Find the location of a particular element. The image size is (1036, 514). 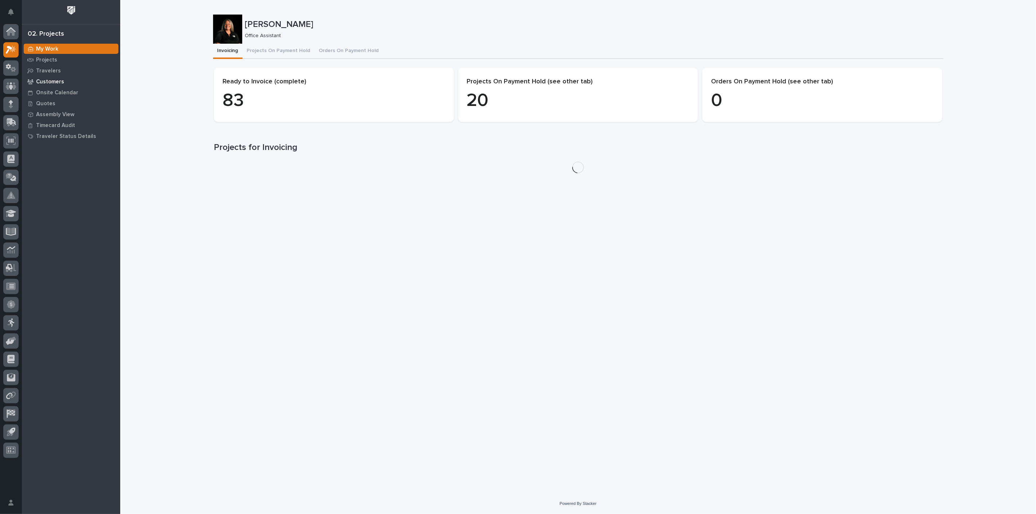

p: Quotes is located at coordinates (46, 104).